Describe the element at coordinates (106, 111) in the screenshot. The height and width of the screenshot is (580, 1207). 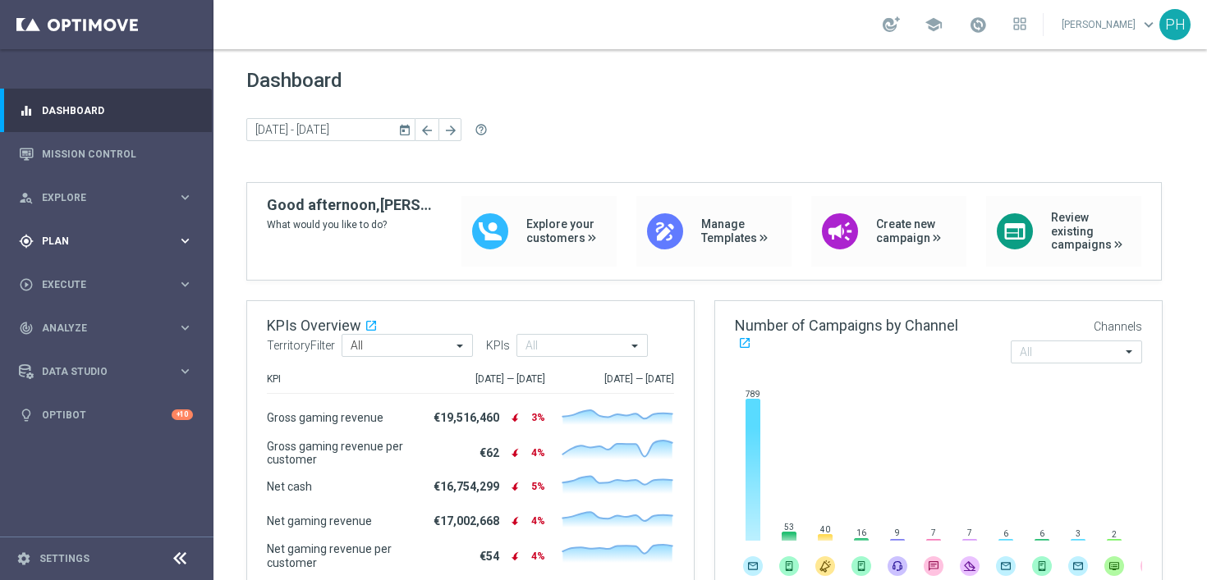
I see `div: equalizer Dashboard` at that location.